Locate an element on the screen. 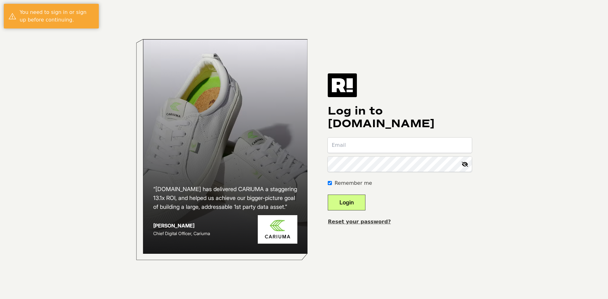  a: Reset your password? is located at coordinates (359, 222).